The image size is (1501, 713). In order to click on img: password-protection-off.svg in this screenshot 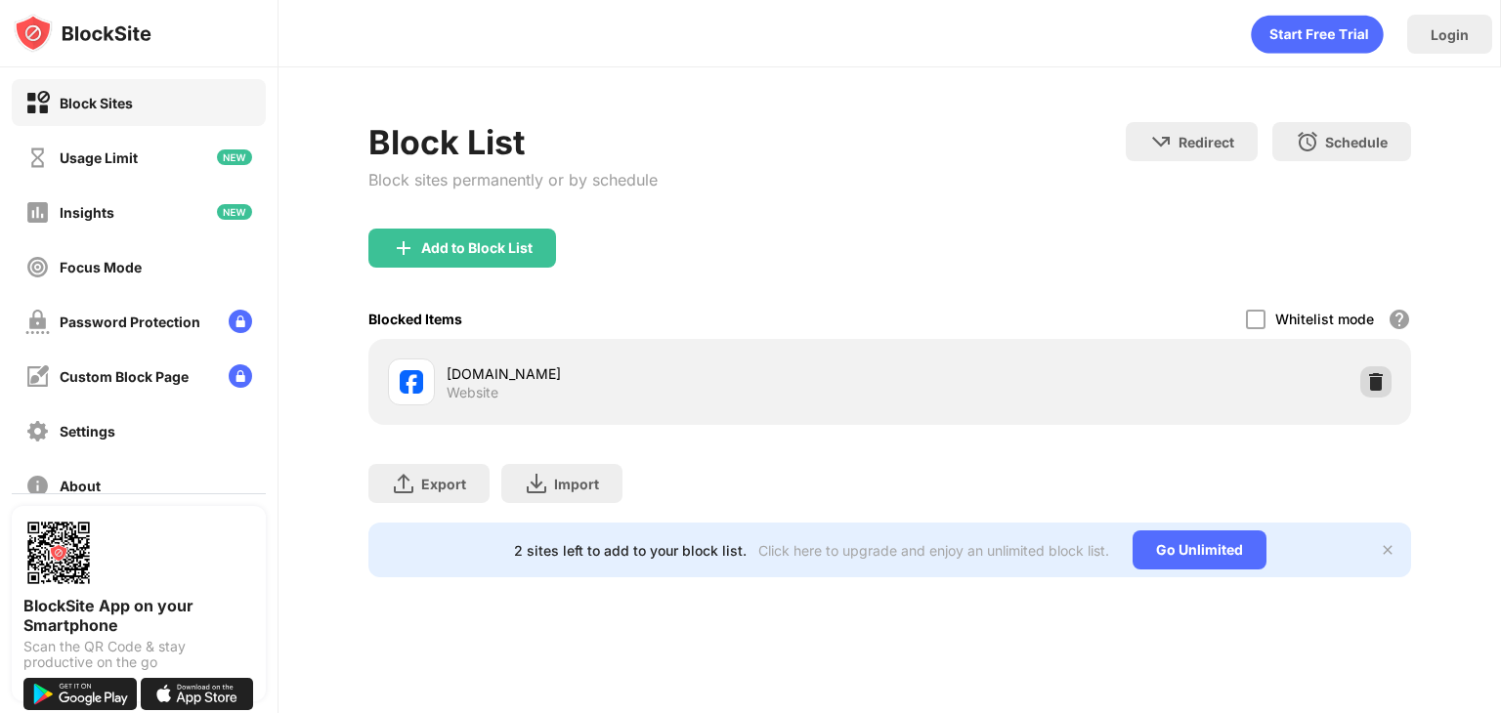, I will do `click(37, 322)`.